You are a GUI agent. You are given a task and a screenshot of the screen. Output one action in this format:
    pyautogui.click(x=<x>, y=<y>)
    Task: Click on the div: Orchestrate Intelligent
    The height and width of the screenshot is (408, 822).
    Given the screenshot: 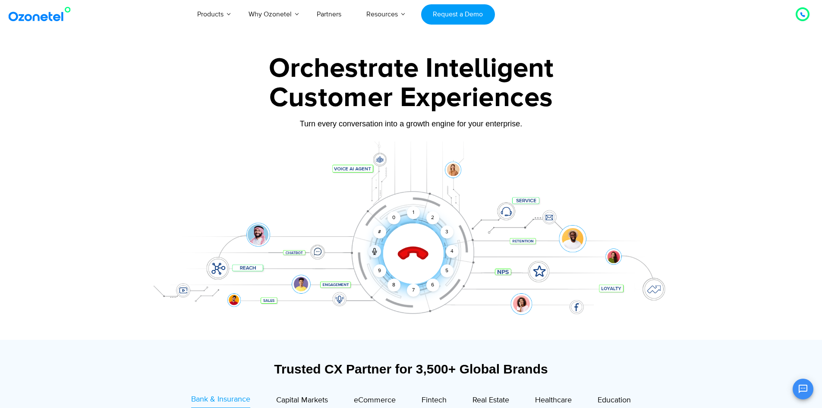 What is the action you would take?
    pyautogui.click(x=411, y=69)
    